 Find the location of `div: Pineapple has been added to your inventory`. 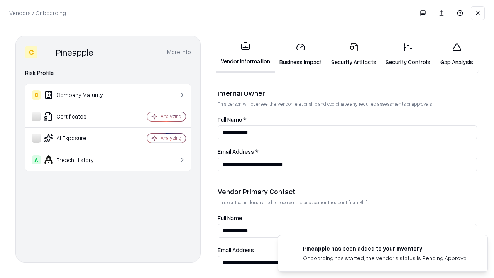

div: Pineapple has been added to your inventory is located at coordinates (386, 248).